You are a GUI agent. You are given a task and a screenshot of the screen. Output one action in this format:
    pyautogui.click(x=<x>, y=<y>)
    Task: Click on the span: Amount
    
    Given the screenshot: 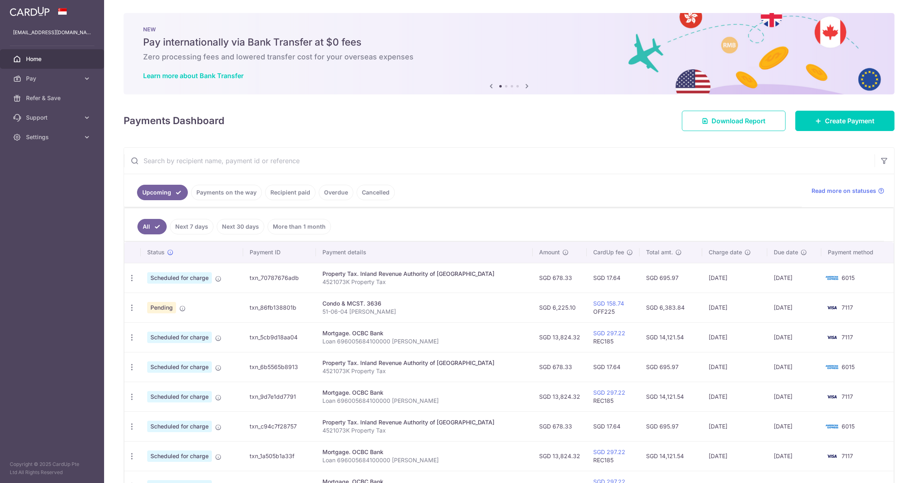 What is the action you would take?
    pyautogui.click(x=549, y=252)
    